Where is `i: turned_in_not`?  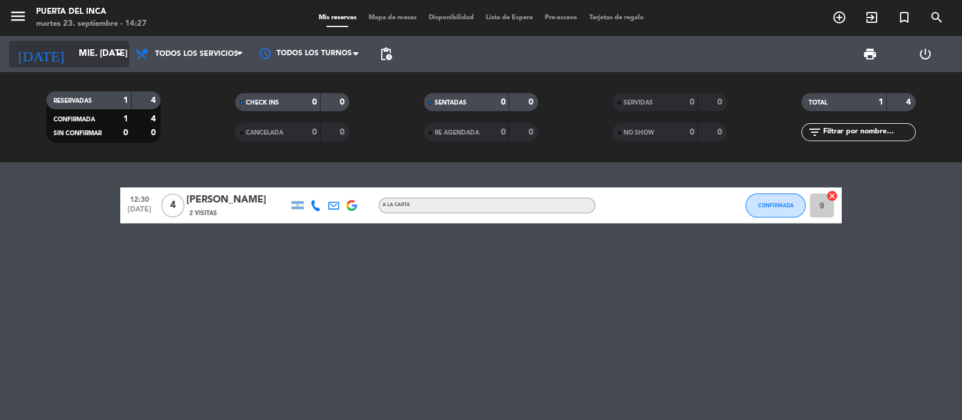 i: turned_in_not is located at coordinates (904, 17).